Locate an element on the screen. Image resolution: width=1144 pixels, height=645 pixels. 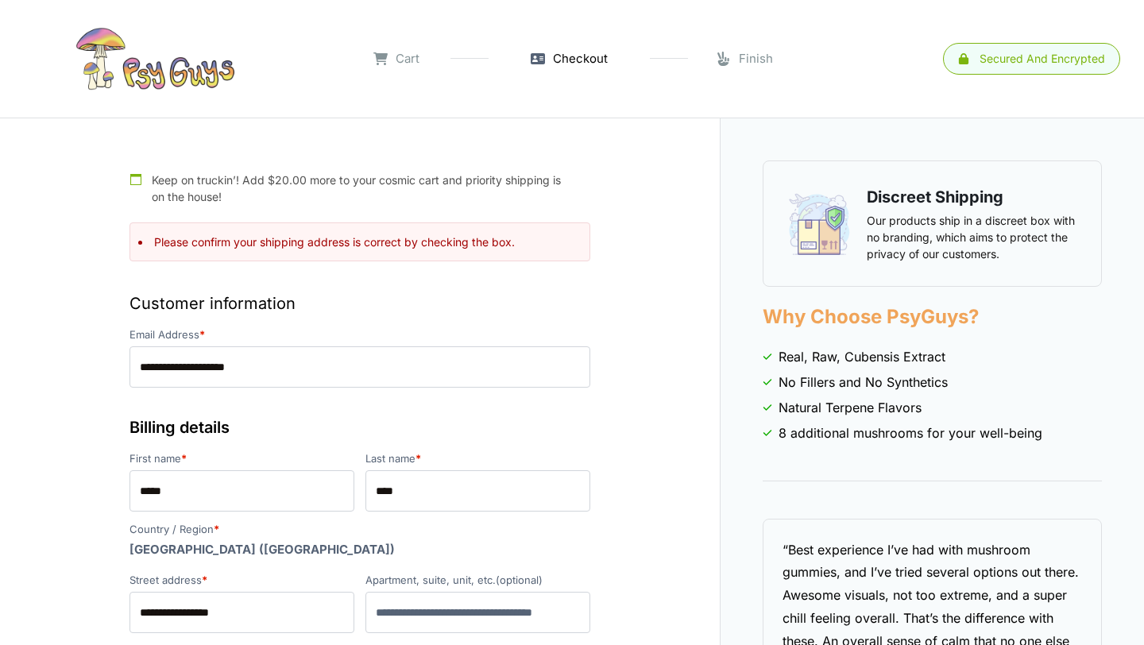
label: Last name is located at coordinates (478, 459).